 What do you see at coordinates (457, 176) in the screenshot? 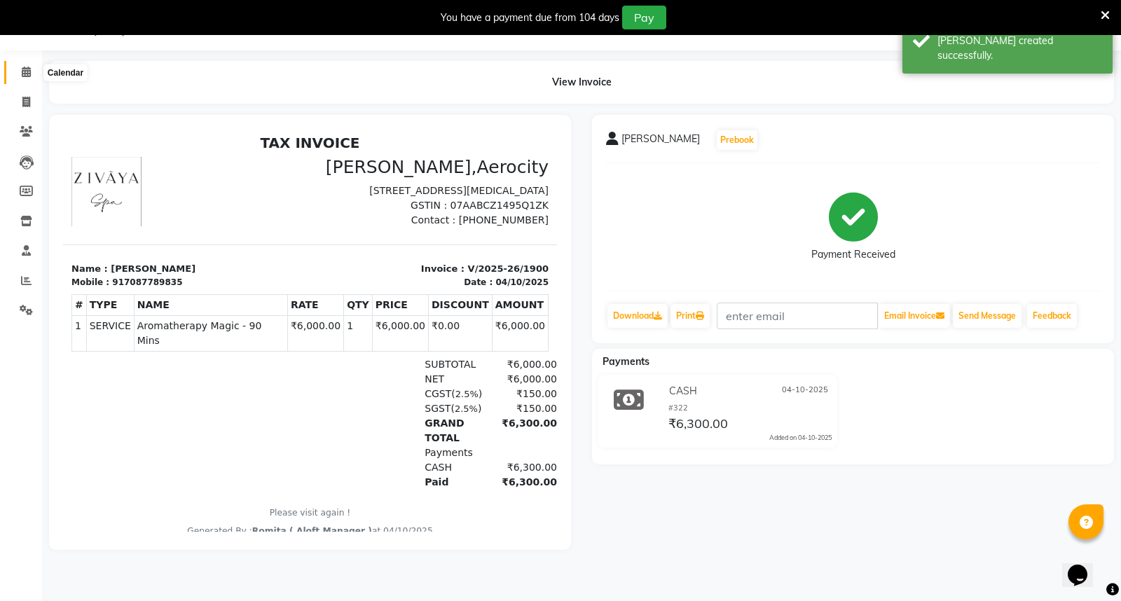
I see `th: AMOUNT` at bounding box center [457, 176].